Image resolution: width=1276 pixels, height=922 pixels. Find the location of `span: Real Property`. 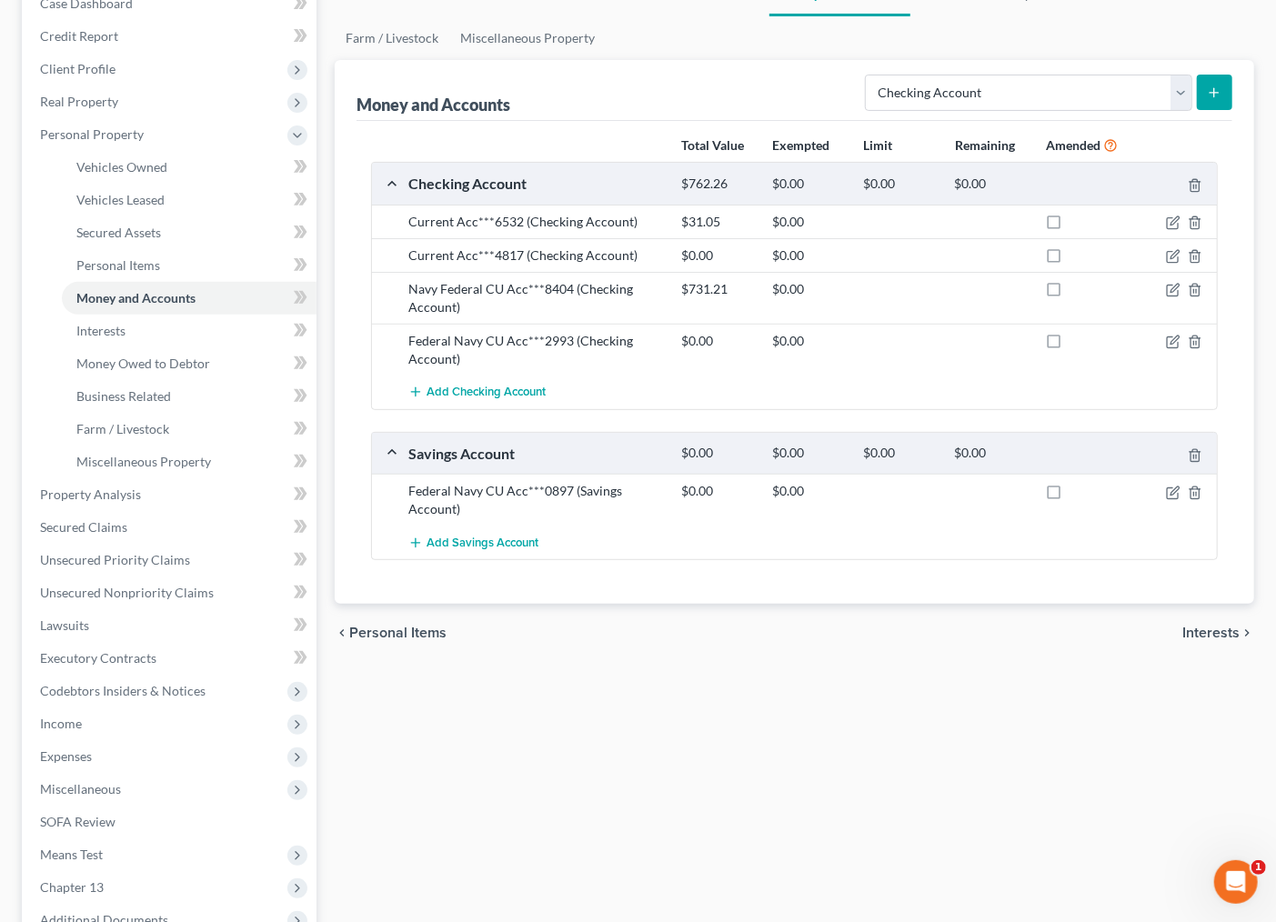

span: Real Property is located at coordinates (79, 101).